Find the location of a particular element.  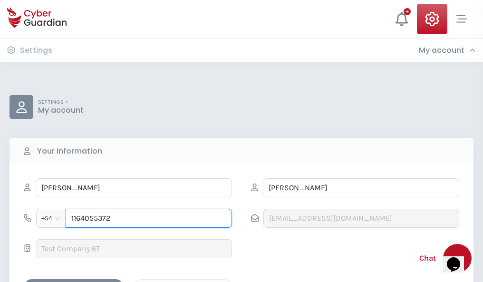

b: Your information is located at coordinates (69, 151).